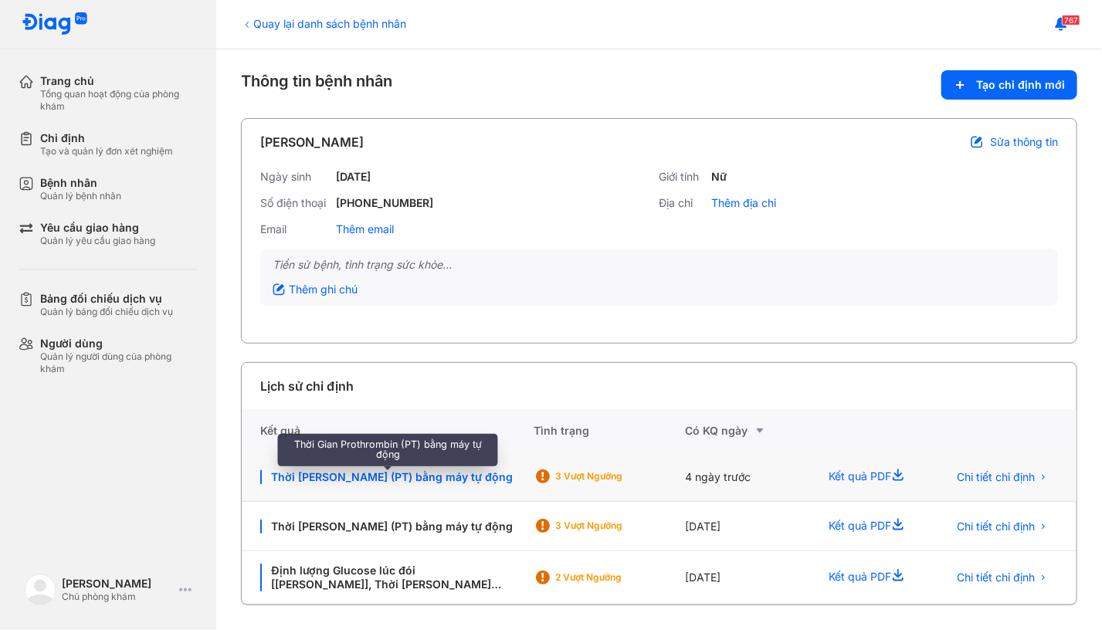 The width and height of the screenshot is (1102, 630). What do you see at coordinates (295, 203) in the screenshot?
I see `div: Số điện thoại` at bounding box center [295, 203].